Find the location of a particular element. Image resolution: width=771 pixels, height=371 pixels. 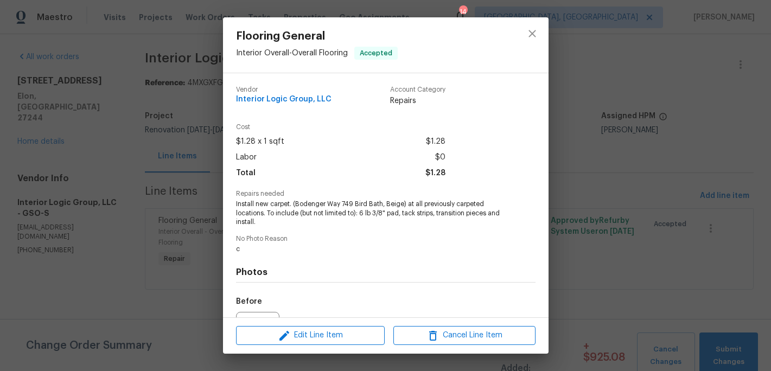

span: Install new carpet. (Bodenger Way 749 Bird Bath, Beige) at all previously carpeted locations. To ... is located at coordinates (371, 213).